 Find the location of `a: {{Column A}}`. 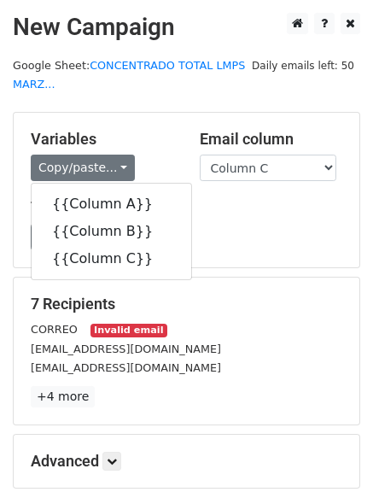

a: {{Column A}} is located at coordinates (111, 204).